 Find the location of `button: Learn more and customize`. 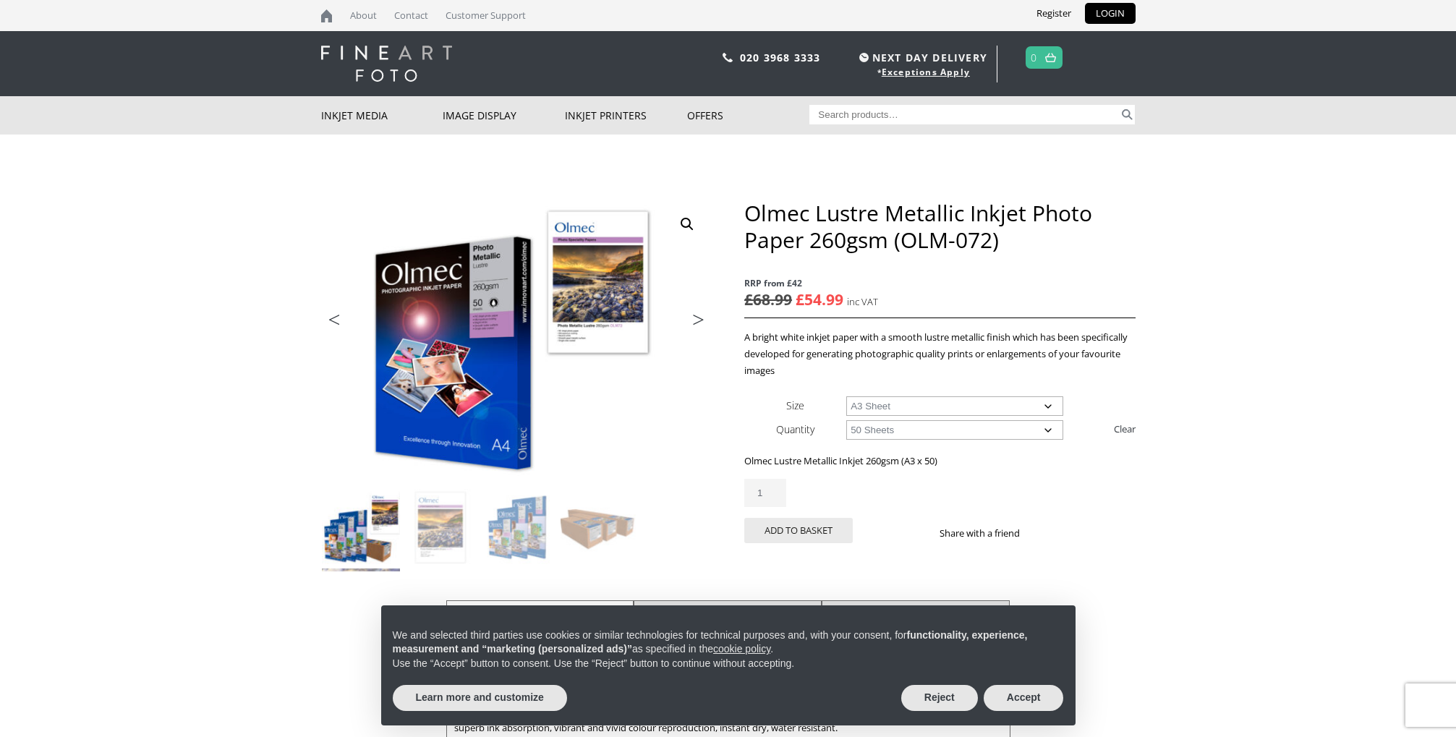

button: Learn more and customize is located at coordinates (479, 698).